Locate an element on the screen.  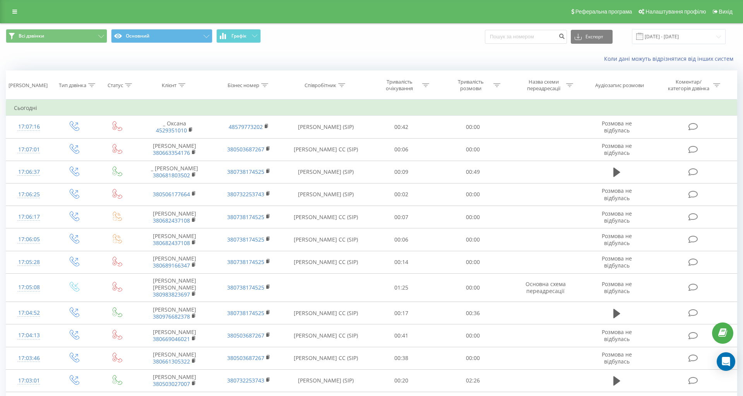
div: Статус is located at coordinates (115, 85).